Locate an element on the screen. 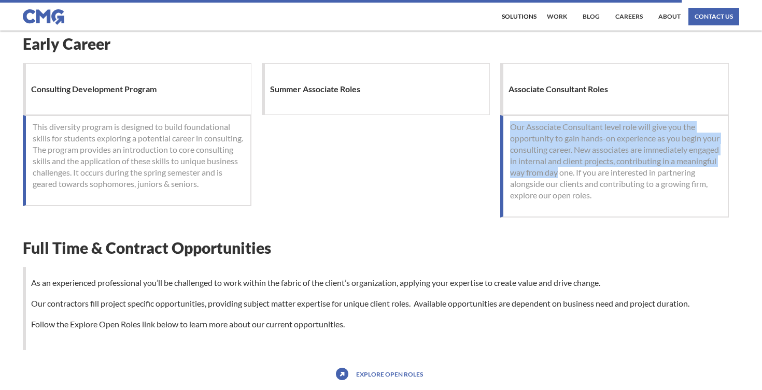 The width and height of the screenshot is (762, 390). a: Explore open roles is located at coordinates (389, 374).